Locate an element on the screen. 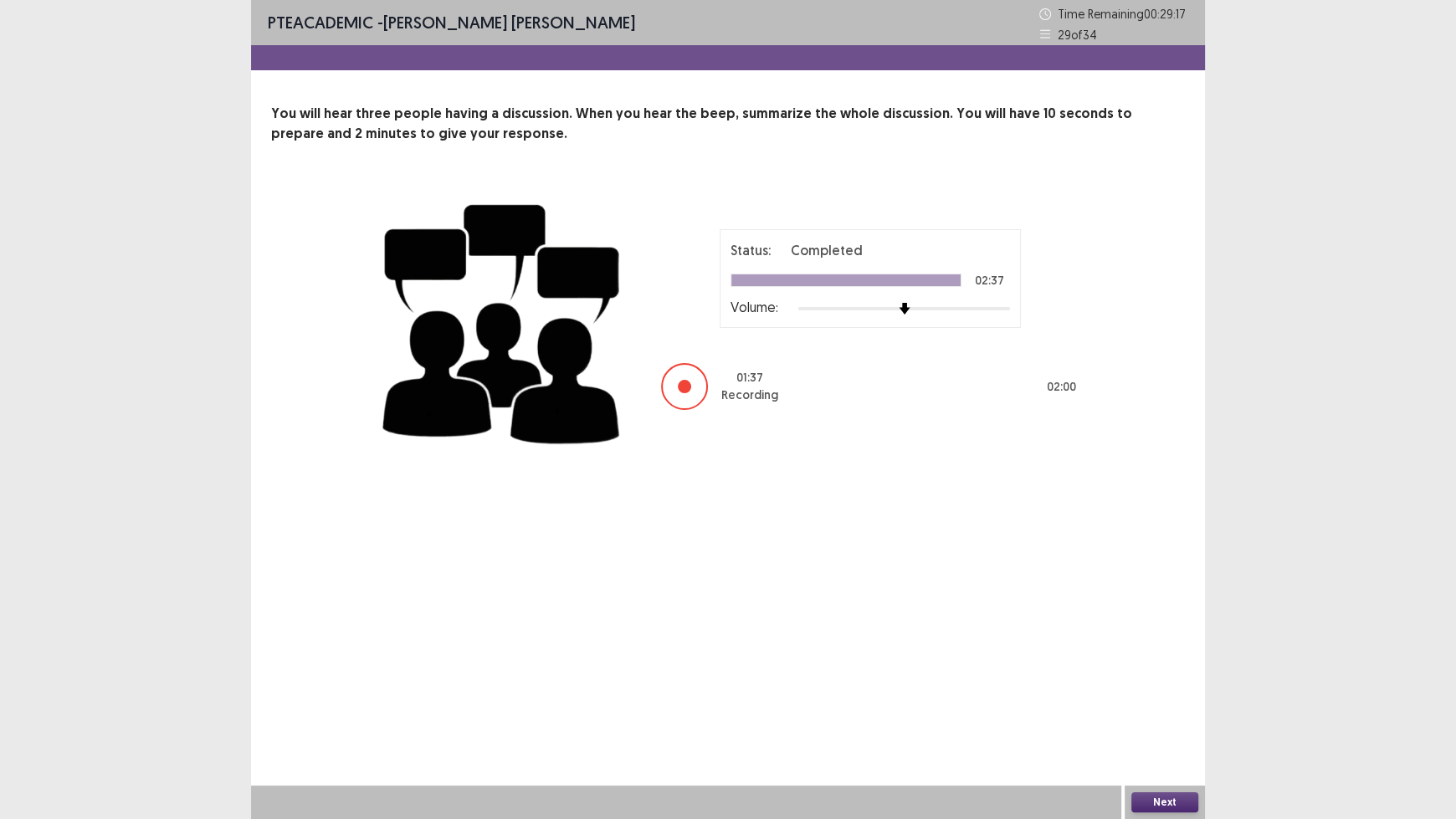  p: 29 of 34 is located at coordinates (1077, 34).